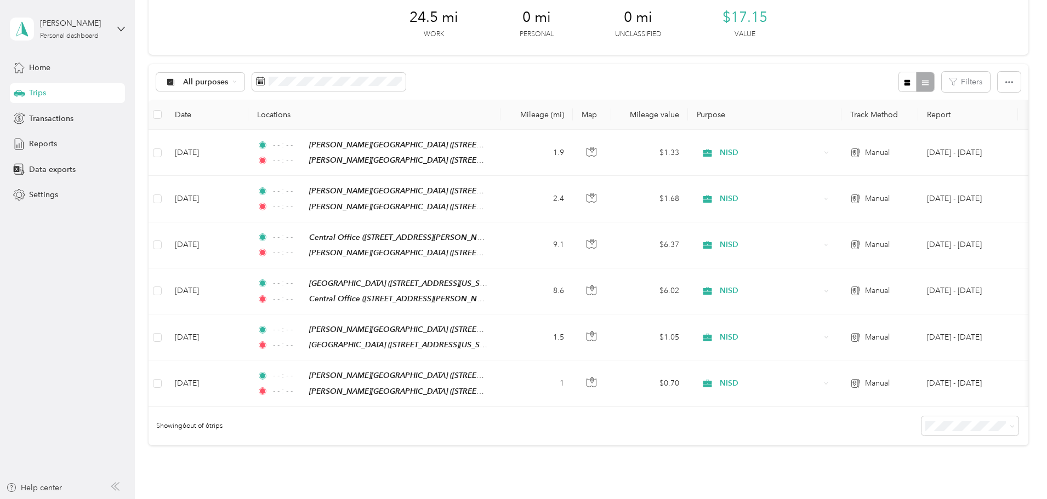 The width and height of the screenshot is (1047, 499). What do you see at coordinates (649, 115) in the screenshot?
I see `th: Mileage value` at bounding box center [649, 115].